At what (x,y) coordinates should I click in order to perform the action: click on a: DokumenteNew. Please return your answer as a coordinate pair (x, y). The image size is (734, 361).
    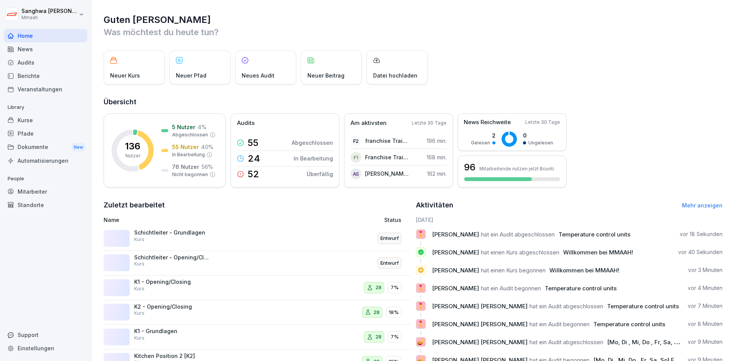
    Looking at the image, I should click on (45, 147).